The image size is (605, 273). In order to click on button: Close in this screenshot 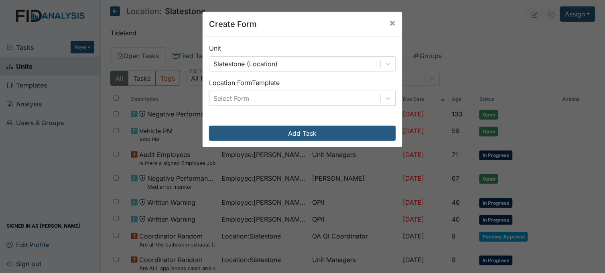, I will do `click(393, 23)`.